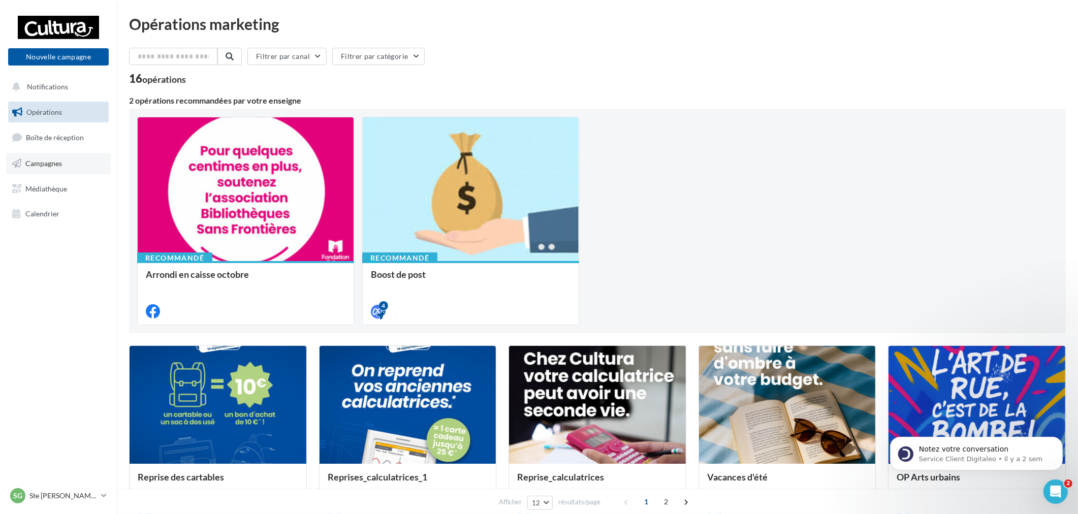 This screenshot has width=1078, height=514. I want to click on div: Boost de post, so click(470, 279).